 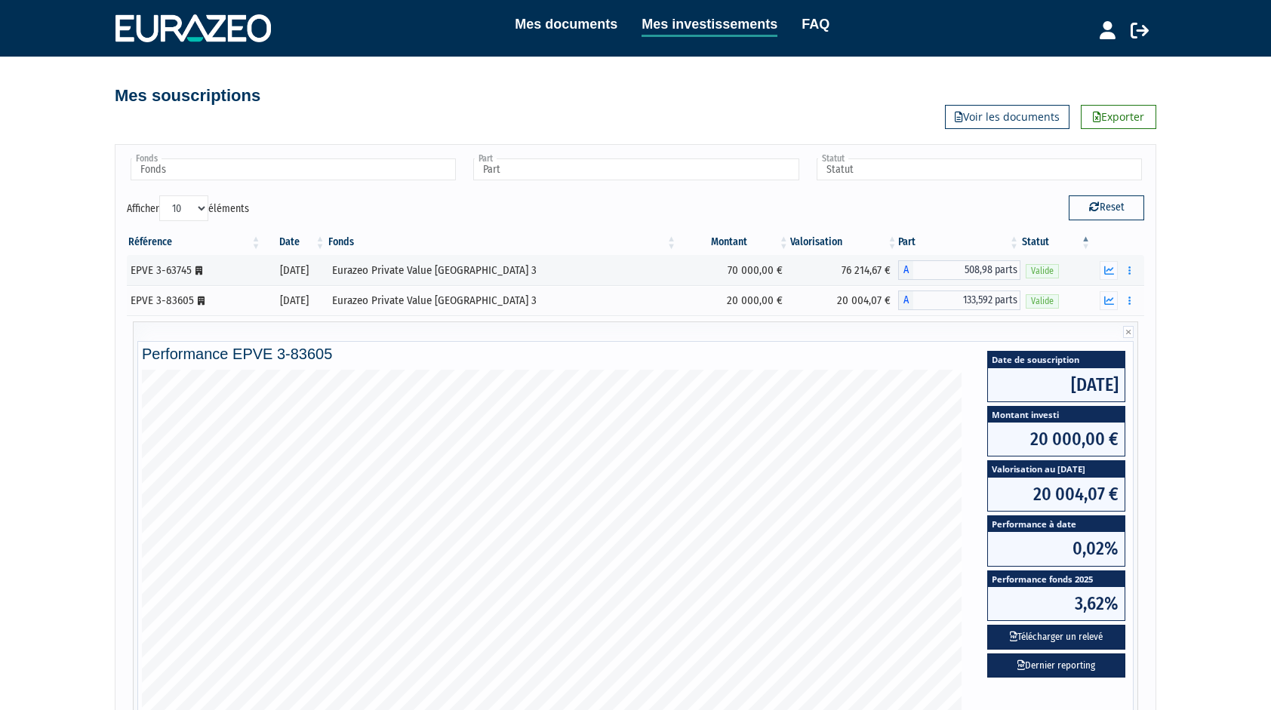 What do you see at coordinates (967, 300) in the screenshot?
I see `span: 133,592 parts` at bounding box center [967, 300].